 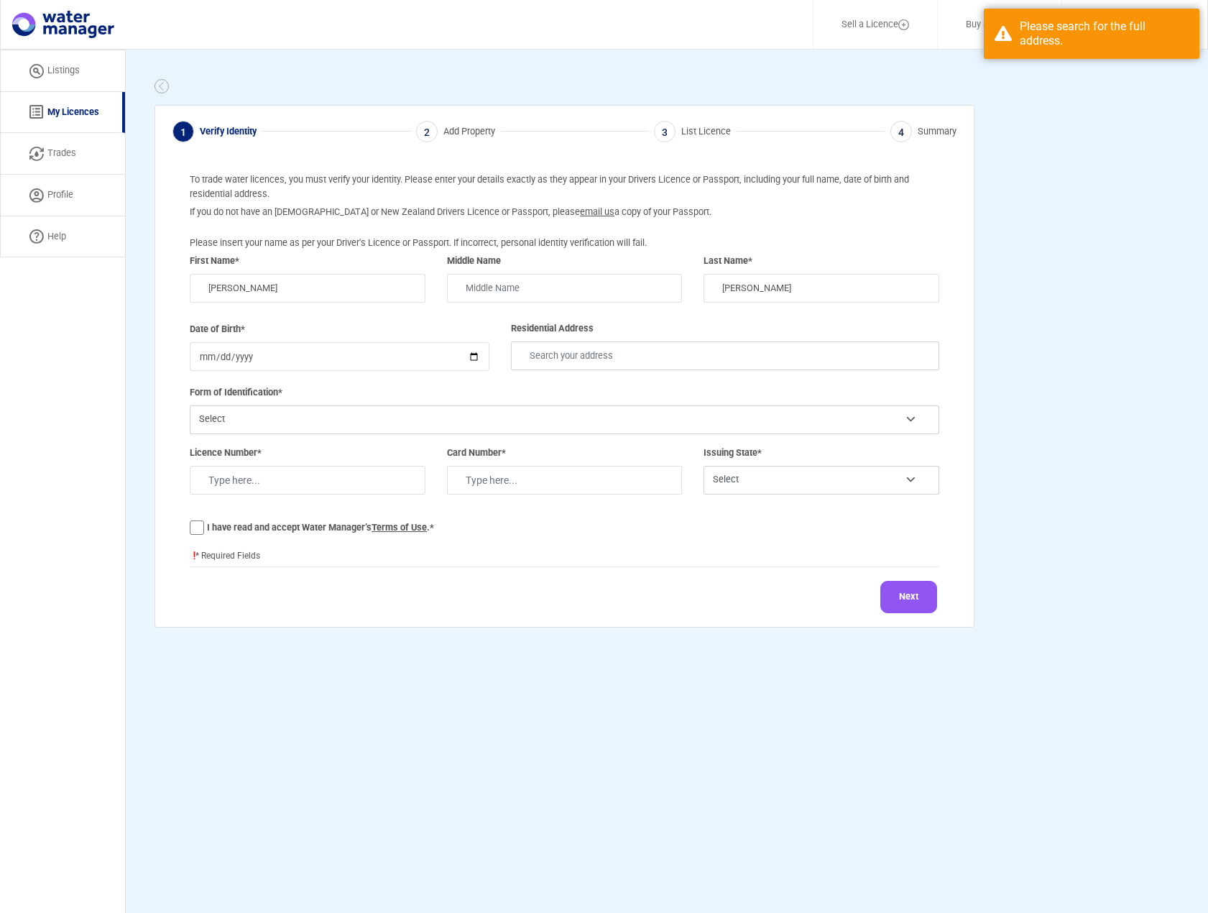 I want to click on a: Sell a Licence, so click(x=875, y=24).